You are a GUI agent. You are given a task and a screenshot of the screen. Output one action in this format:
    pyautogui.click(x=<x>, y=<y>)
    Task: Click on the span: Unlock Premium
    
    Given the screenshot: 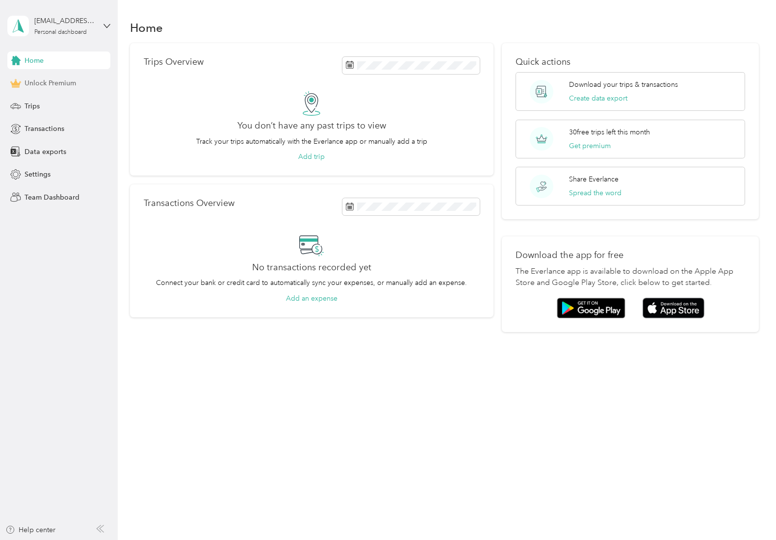 What is the action you would take?
    pyautogui.click(x=50, y=83)
    